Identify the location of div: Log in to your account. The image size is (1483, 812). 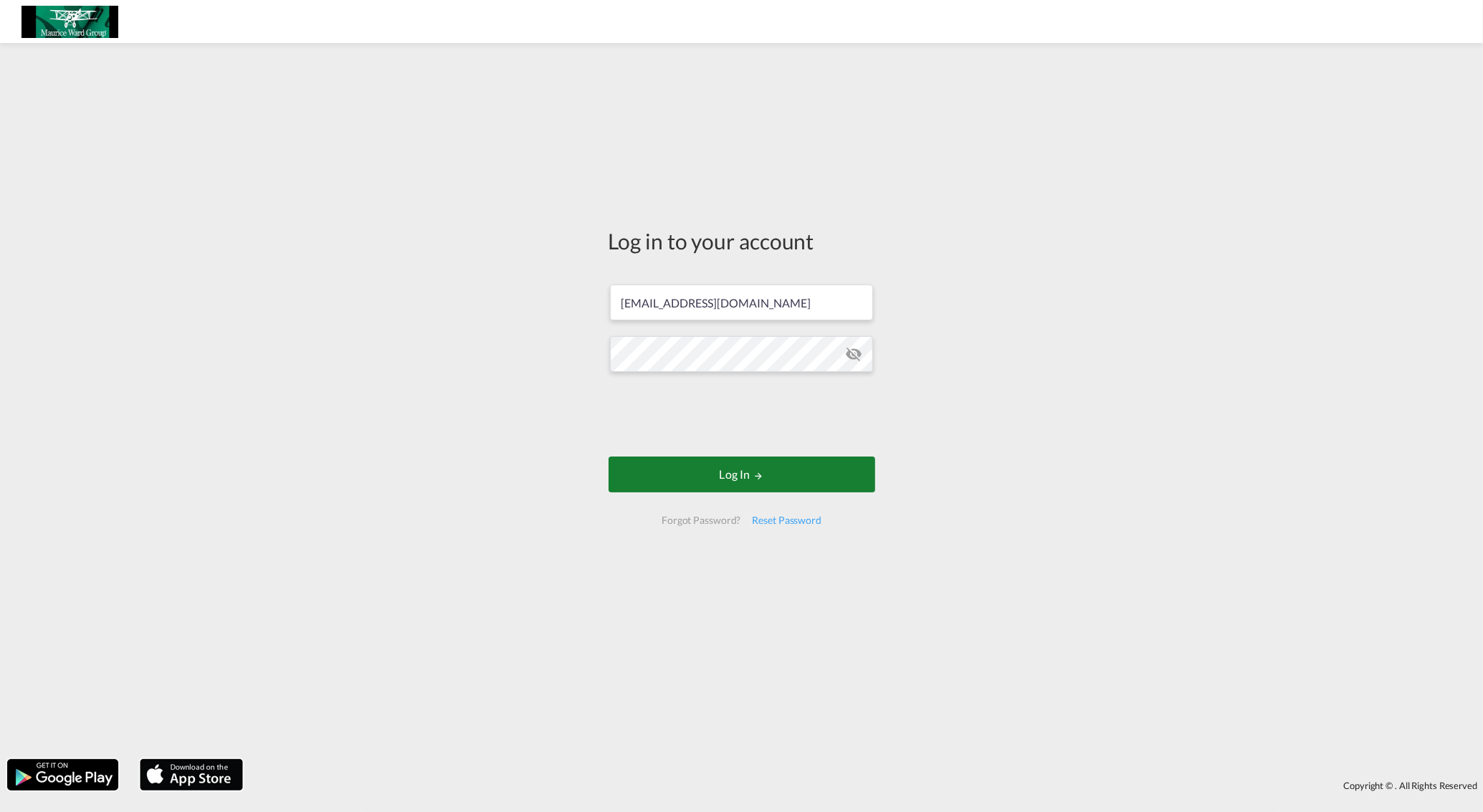
(742, 241).